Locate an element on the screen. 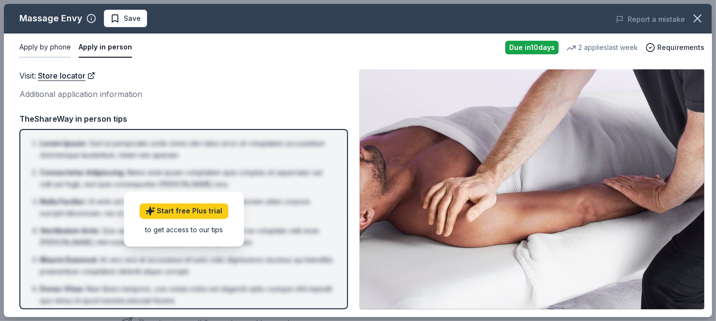 This screenshot has height=321, width=716. img: Image for Massage Envy is located at coordinates (532, 189).